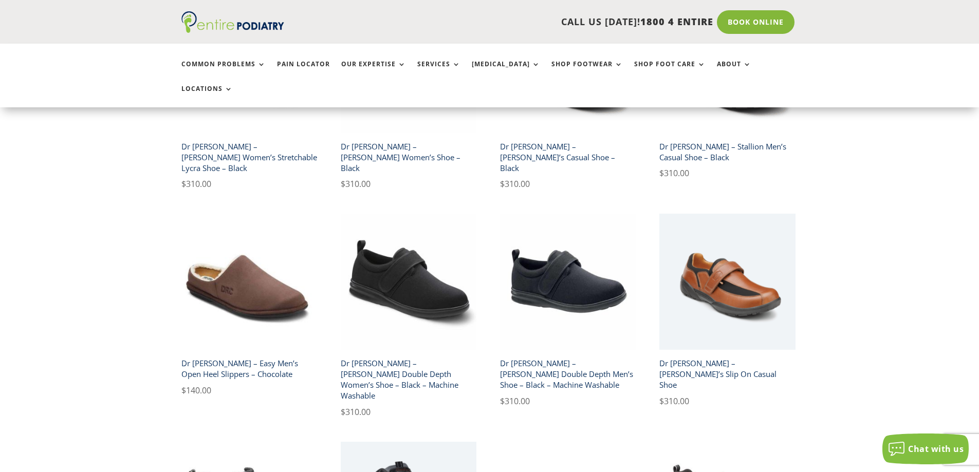 The image size is (979, 472). I want to click on a: Entire Podiatry, so click(233, 30).